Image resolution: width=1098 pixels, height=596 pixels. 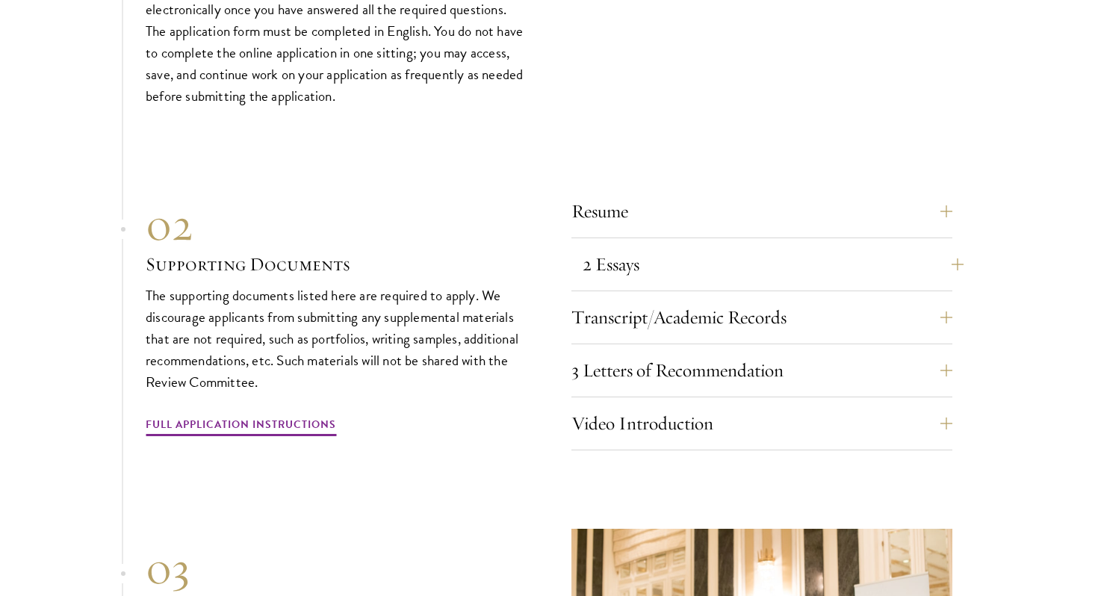 I want to click on a: Full Application Instructions, so click(x=241, y=427).